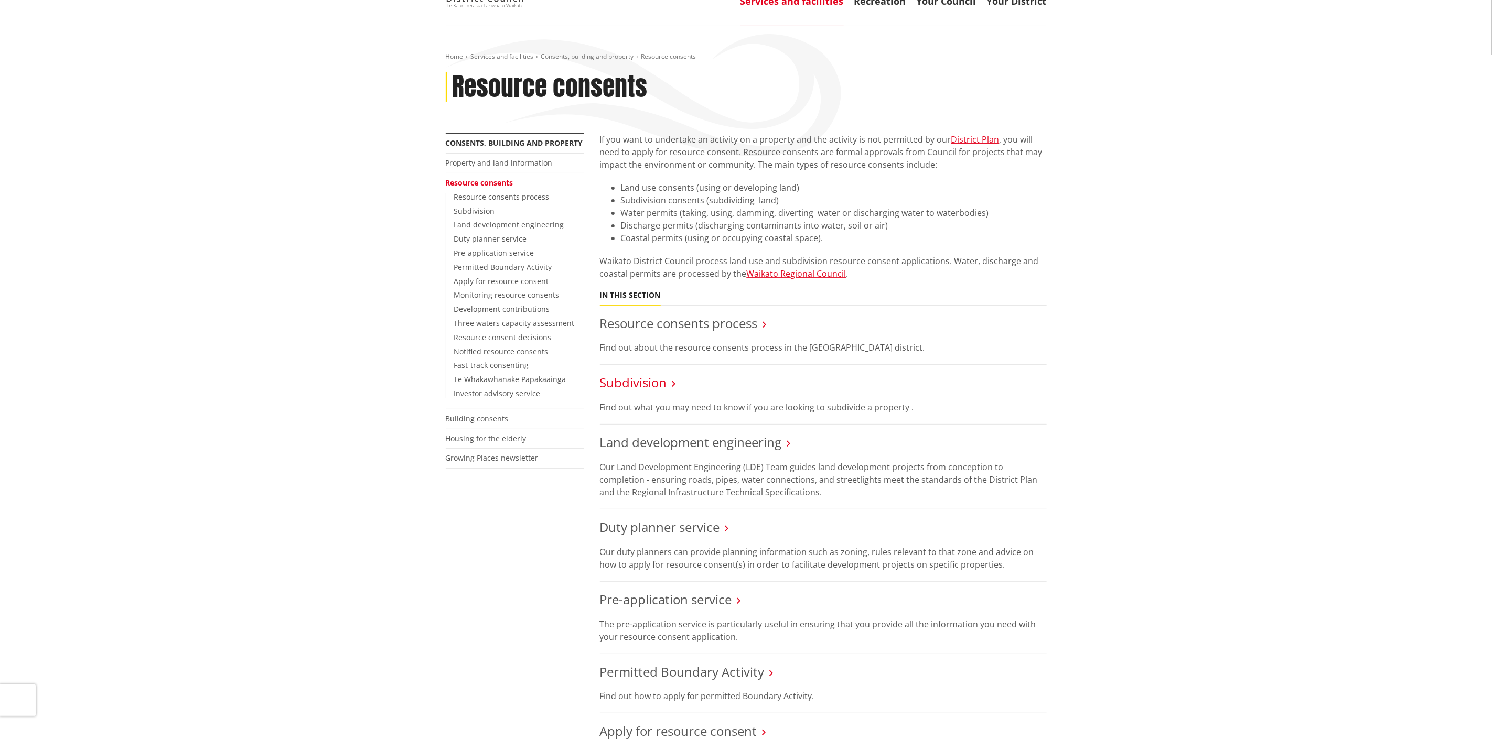  What do you see at coordinates (834, 238) in the screenshot?
I see `li: Coastal permits (using or occupying coastal space).​` at bounding box center [834, 238].